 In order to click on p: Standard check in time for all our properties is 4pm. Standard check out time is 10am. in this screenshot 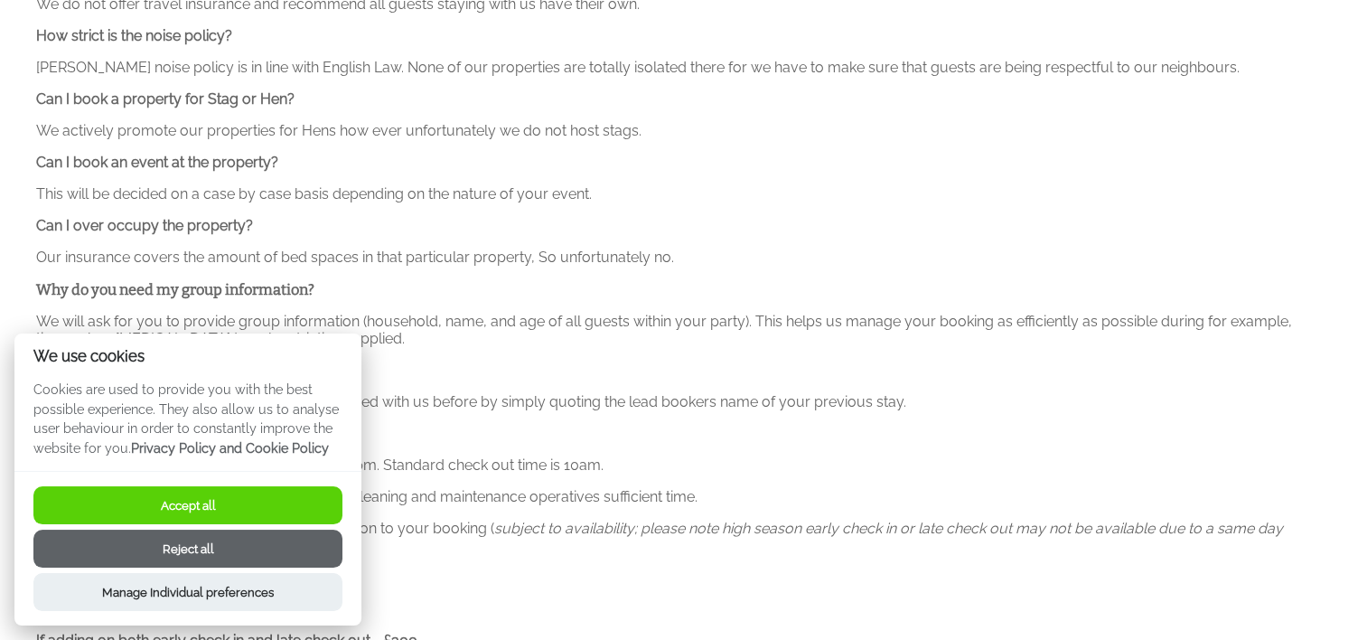, I will do `click(672, 464)`.